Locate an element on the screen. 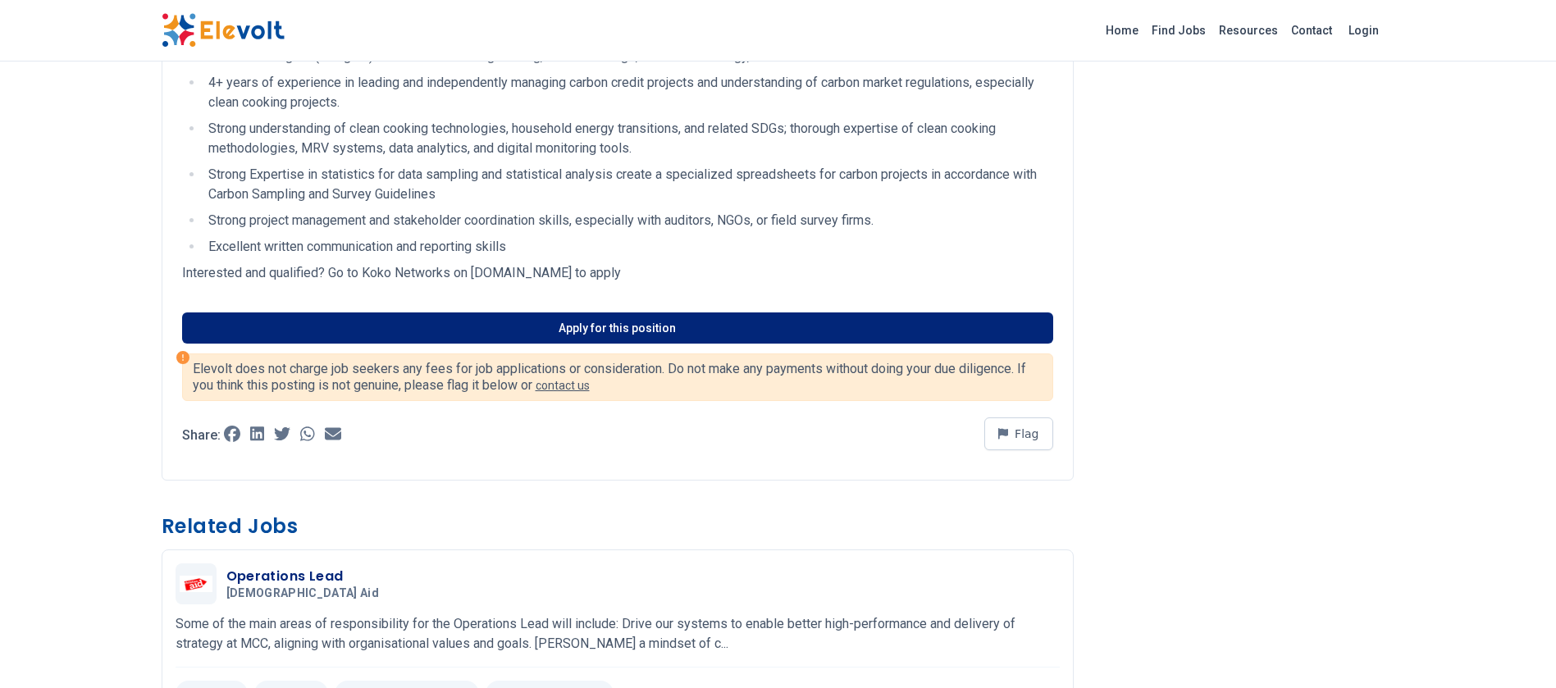 This screenshot has width=1556, height=688. li: Strong understanding of clean cooking technologies, household energy transitions, and related SDG... is located at coordinates (628, 139).